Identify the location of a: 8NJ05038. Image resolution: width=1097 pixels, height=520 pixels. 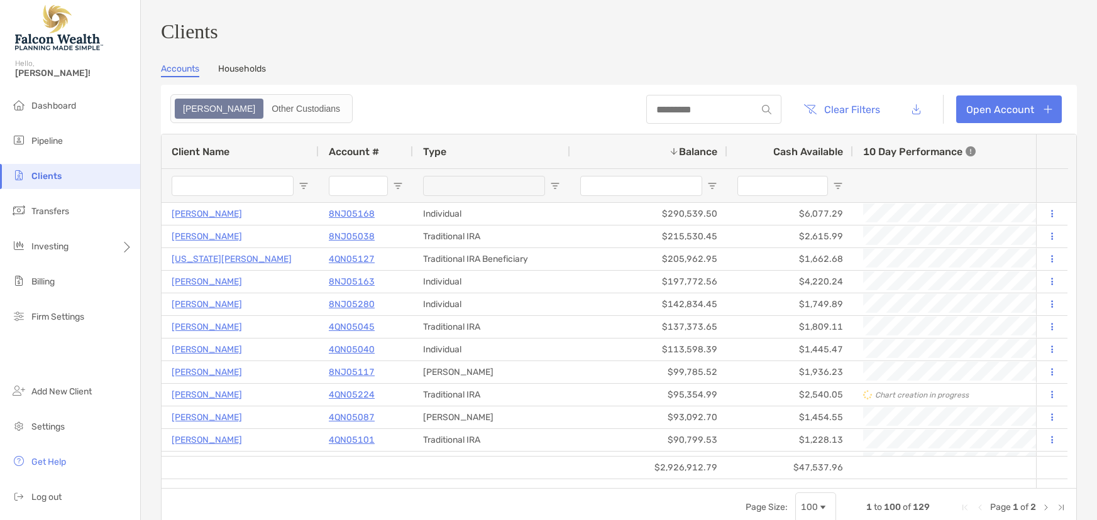
(351, 236).